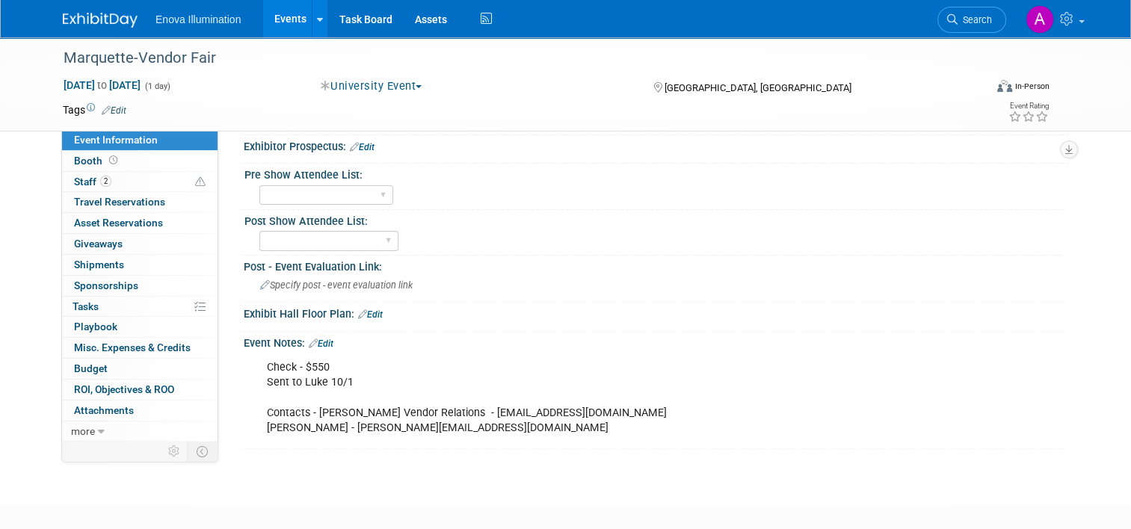 The height and width of the screenshot is (529, 1131). What do you see at coordinates (372, 86) in the screenshot?
I see `button: University Event` at bounding box center [372, 86].